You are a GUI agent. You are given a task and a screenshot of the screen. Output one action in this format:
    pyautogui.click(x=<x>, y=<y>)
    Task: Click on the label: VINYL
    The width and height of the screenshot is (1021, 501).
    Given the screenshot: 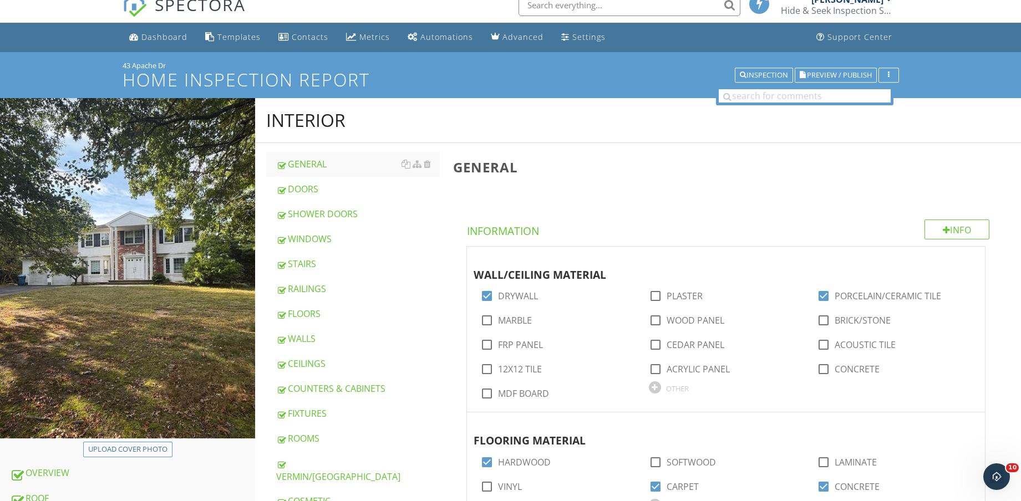 What is the action you would take?
    pyautogui.click(x=510, y=487)
    